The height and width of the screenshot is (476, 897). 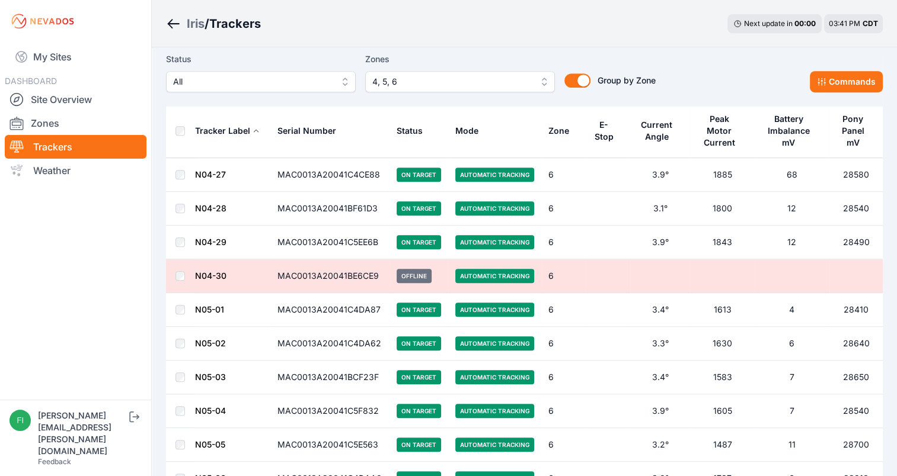 What do you see at coordinates (792, 131) in the screenshot?
I see `button: Battery Imbalance mV` at bounding box center [792, 131].